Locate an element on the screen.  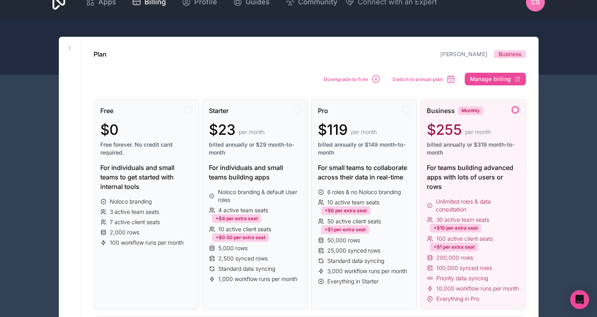
span: Everything in Starter is located at coordinates (353, 281).